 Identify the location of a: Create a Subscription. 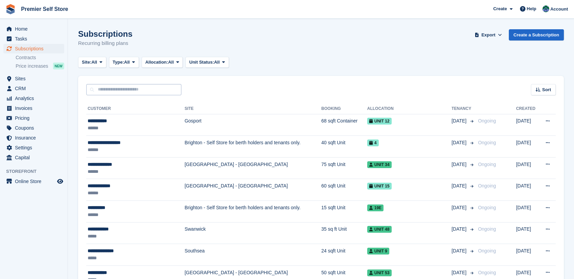
(536, 35).